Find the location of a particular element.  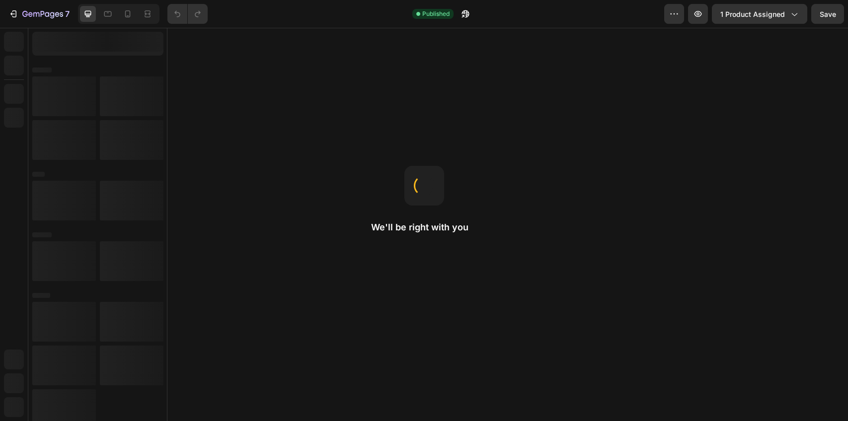

p: 7 is located at coordinates (67, 14).